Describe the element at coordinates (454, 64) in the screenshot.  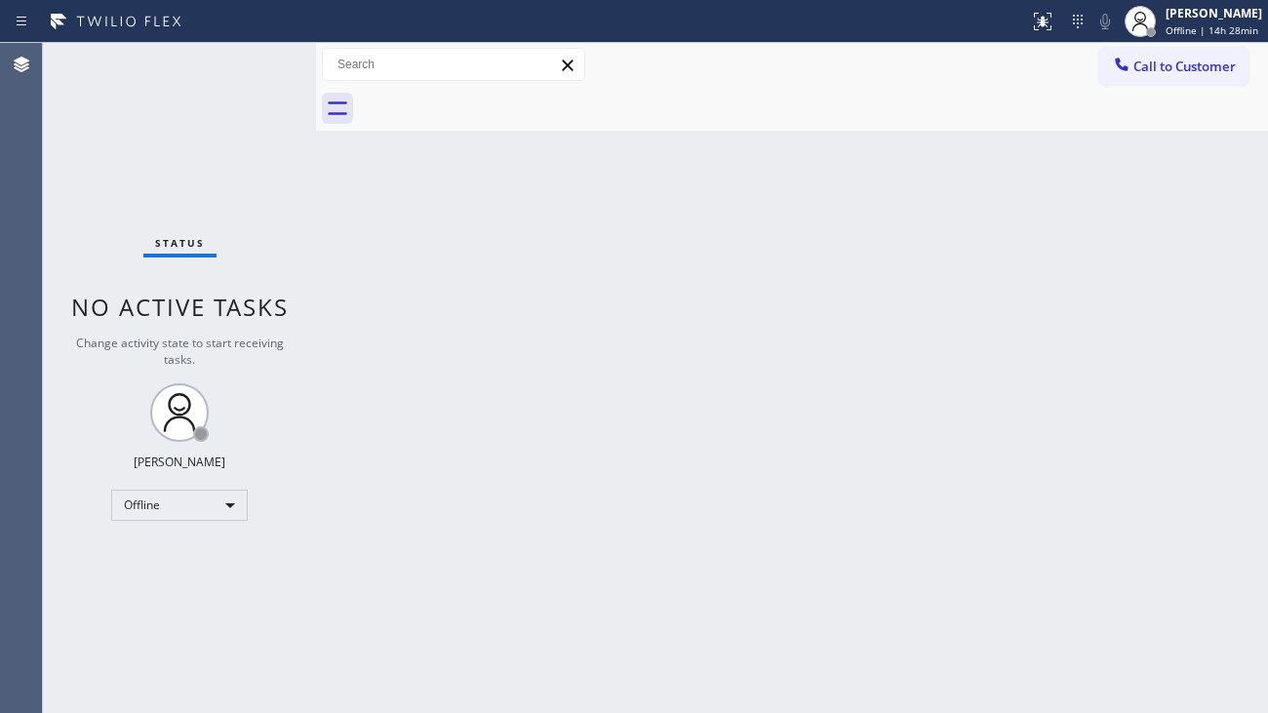
I see `input: Search` at that location.